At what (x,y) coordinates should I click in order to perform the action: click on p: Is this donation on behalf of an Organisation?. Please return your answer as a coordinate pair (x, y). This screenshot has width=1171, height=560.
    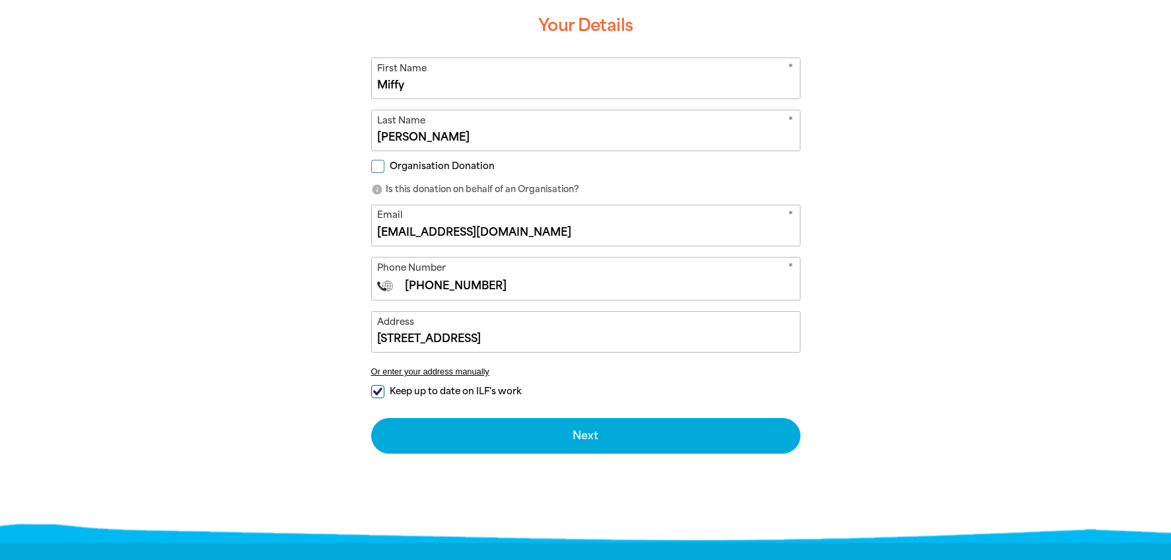
    Looking at the image, I should click on (586, 190).